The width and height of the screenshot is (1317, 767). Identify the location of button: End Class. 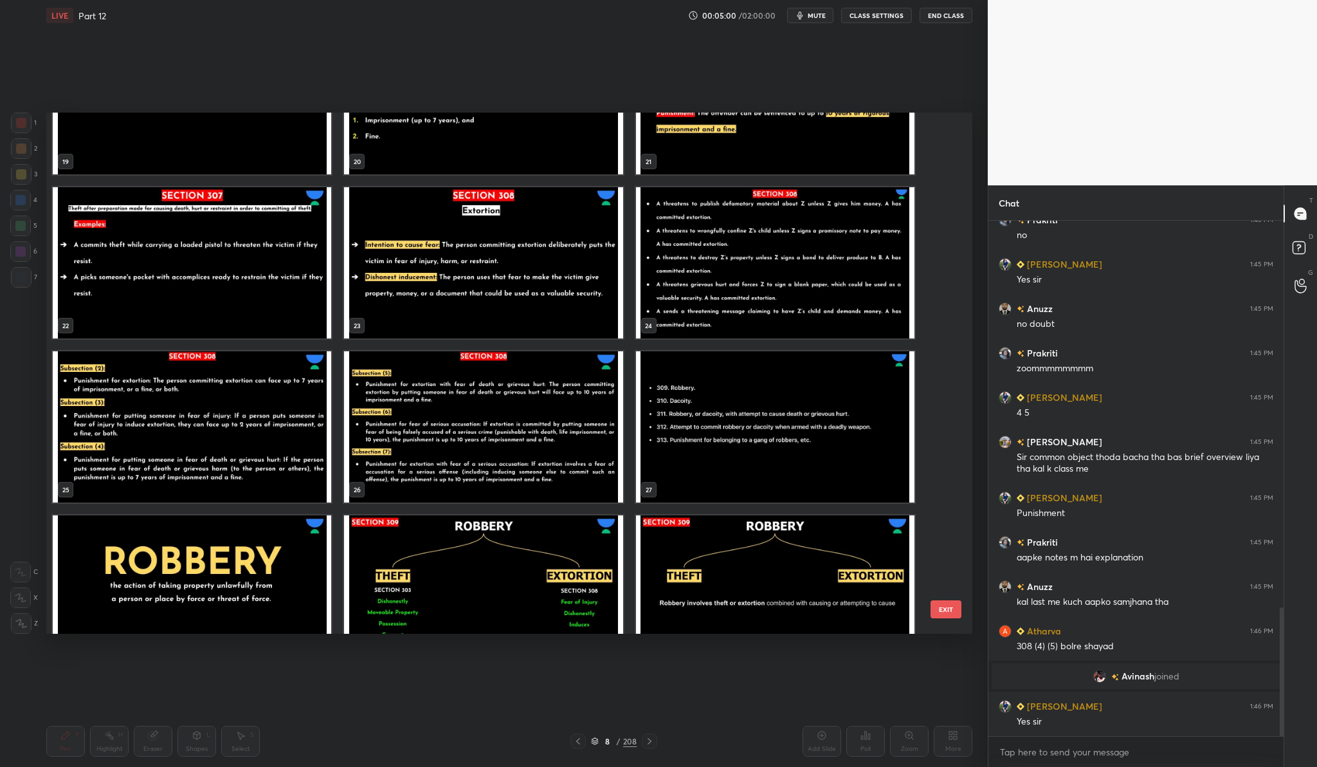
(946, 15).